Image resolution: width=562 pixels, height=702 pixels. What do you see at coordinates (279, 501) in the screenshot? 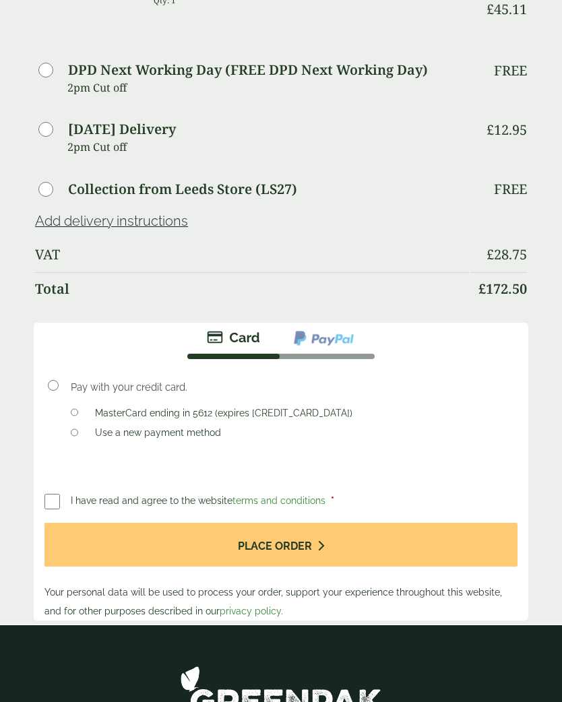
I see `a: terms and conditions` at bounding box center [279, 501].